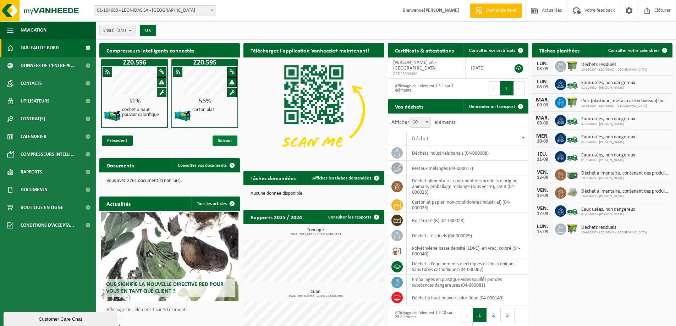  Describe the element at coordinates (35, 101) in the screenshot. I see `span: Utilisateurs` at that location.